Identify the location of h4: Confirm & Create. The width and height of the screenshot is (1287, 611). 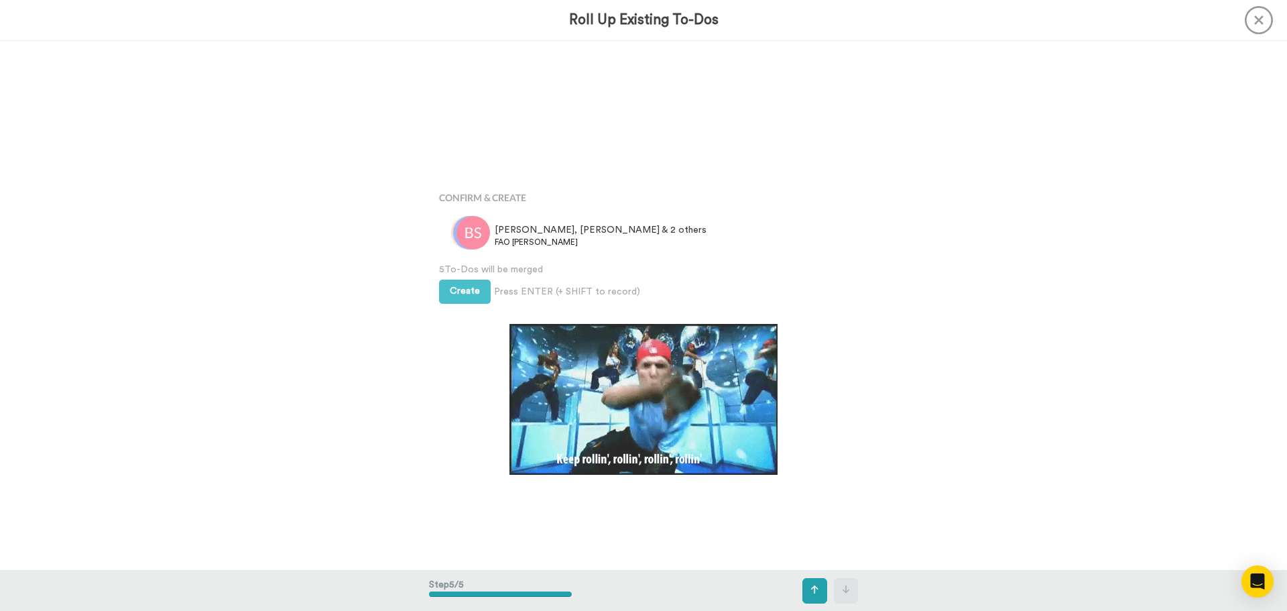
(644, 197).